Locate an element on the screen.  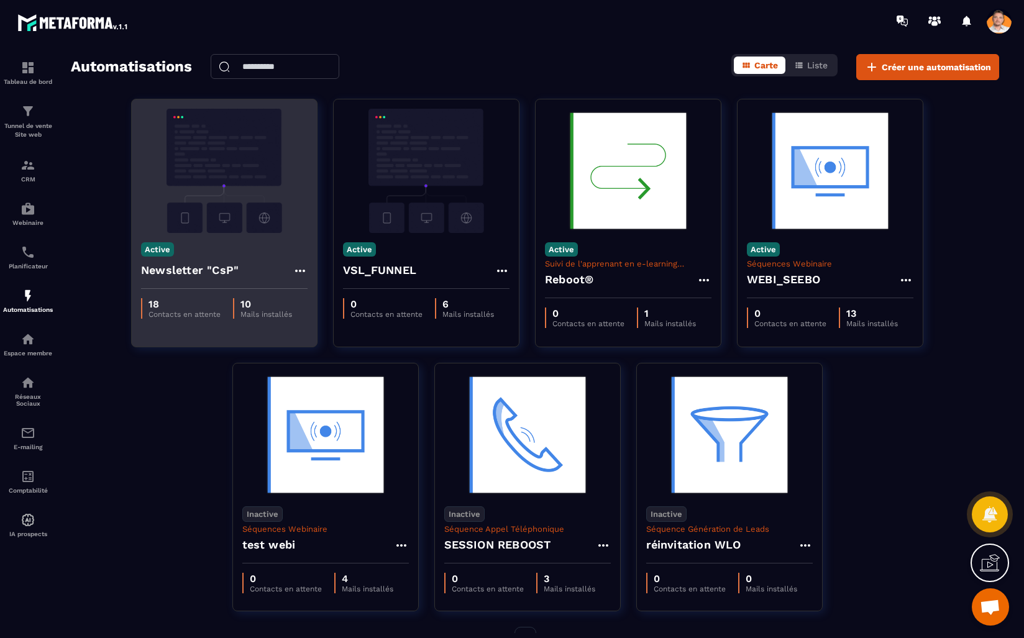
p: Réseaux Sociaux is located at coordinates (28, 400).